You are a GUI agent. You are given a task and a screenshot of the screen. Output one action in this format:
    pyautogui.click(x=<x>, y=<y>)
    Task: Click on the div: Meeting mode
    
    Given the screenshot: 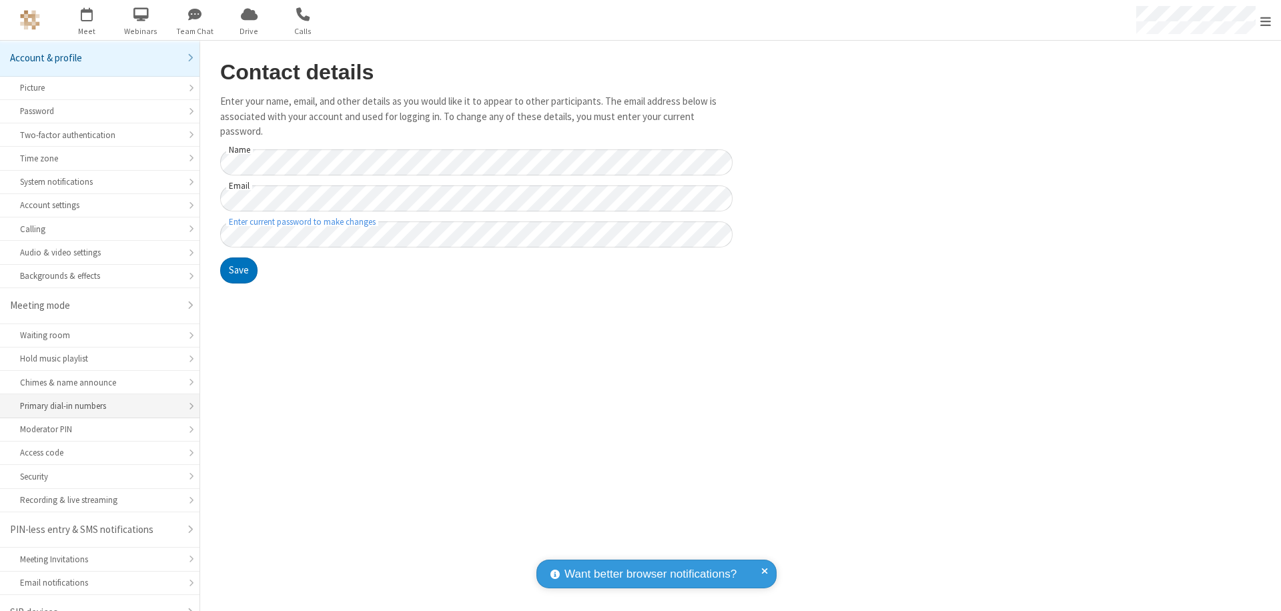 What is the action you would take?
    pyautogui.click(x=95, y=306)
    